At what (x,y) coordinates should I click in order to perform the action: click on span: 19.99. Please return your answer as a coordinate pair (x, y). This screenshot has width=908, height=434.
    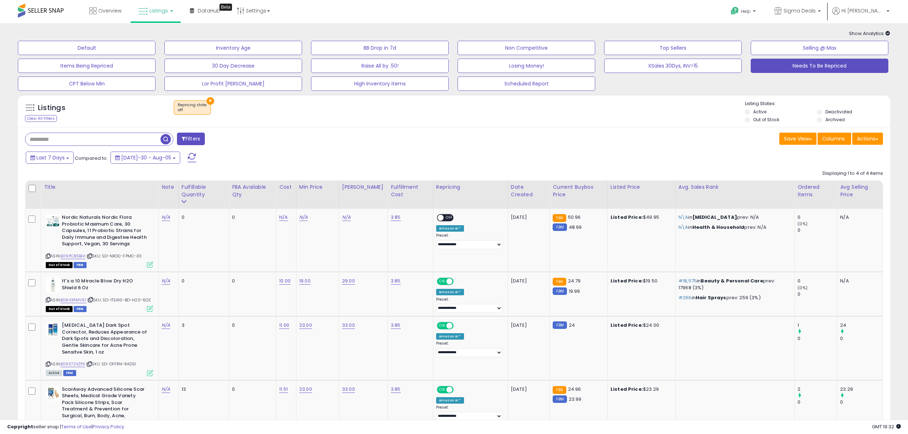
    Looking at the image, I should click on (574, 291).